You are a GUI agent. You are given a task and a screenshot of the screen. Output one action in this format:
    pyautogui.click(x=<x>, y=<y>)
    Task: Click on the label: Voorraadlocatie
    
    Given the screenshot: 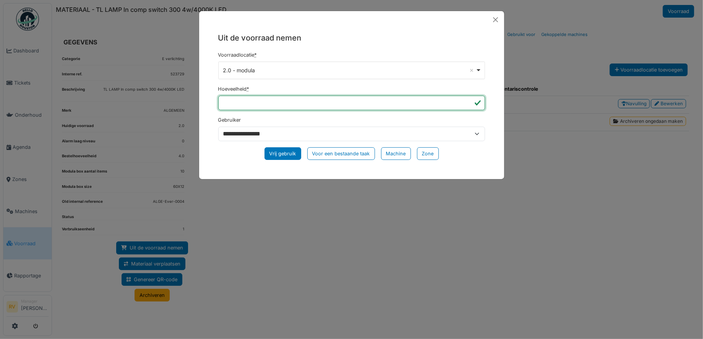 What is the action you would take?
    pyautogui.click(x=237, y=55)
    